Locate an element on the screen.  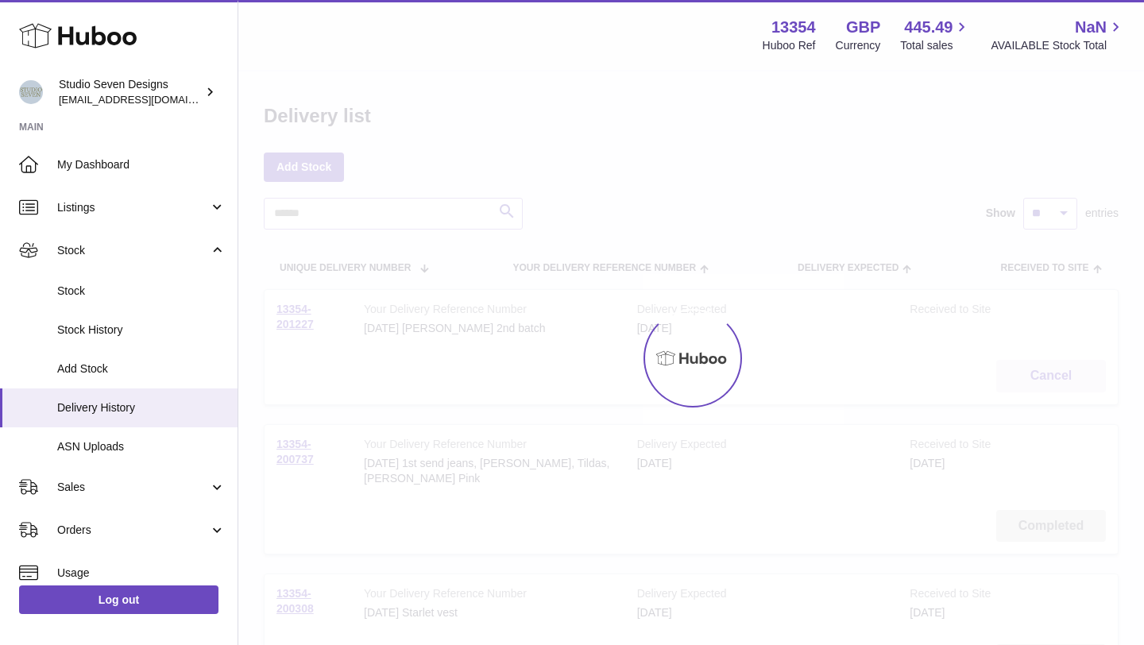
span: My Dashboard is located at coordinates (141, 164).